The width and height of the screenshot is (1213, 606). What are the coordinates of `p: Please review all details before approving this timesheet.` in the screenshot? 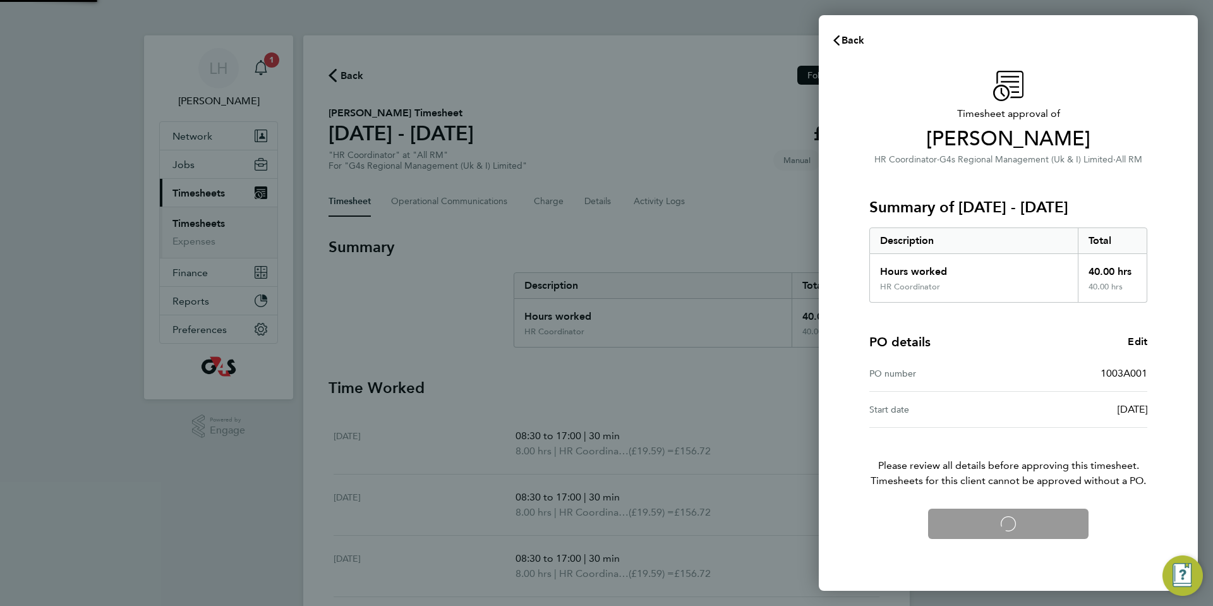 It's located at (1008, 458).